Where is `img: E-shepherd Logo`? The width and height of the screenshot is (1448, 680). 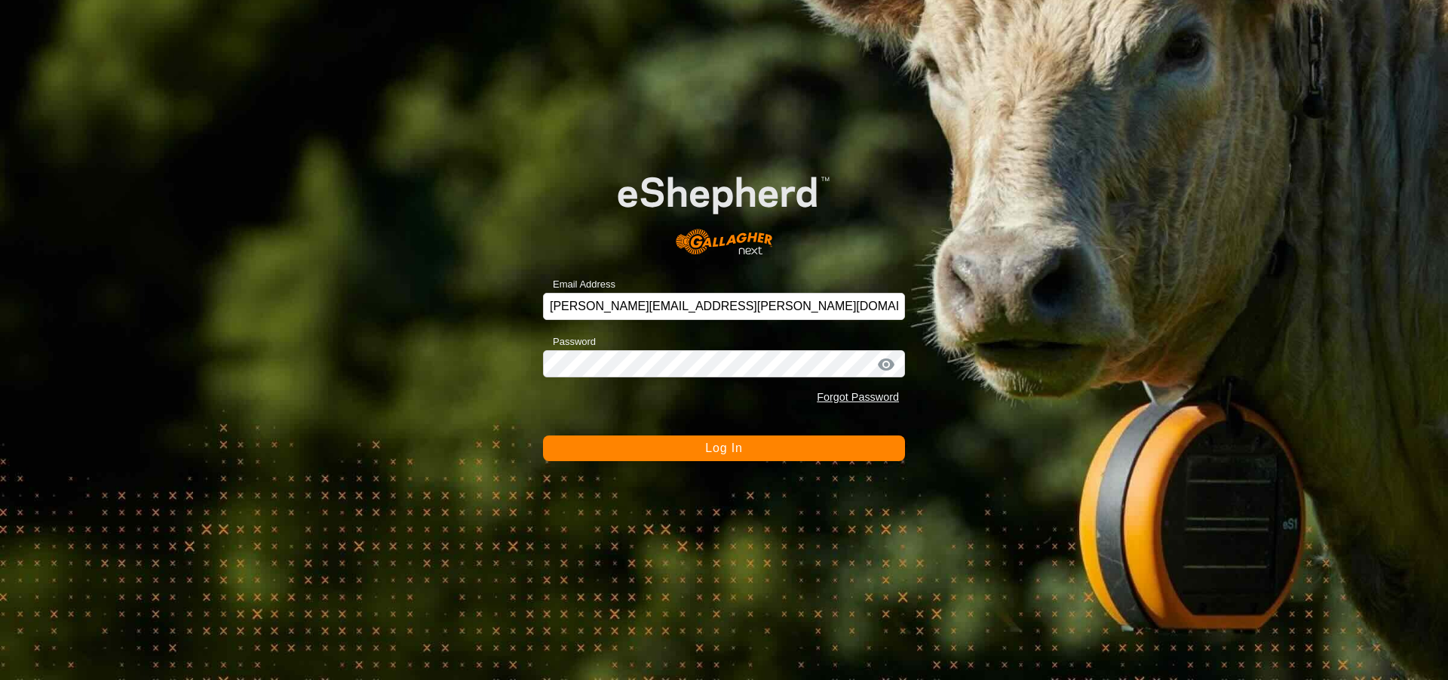
img: E-shepherd Logo is located at coordinates (724, 208).